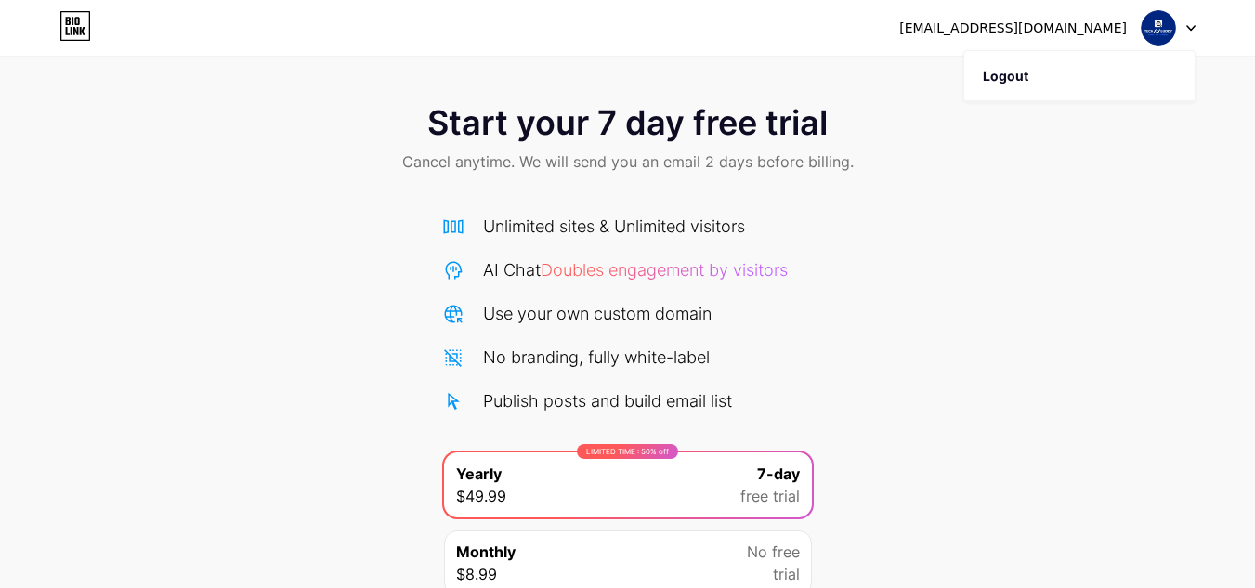 Image resolution: width=1255 pixels, height=588 pixels. Describe the element at coordinates (770, 496) in the screenshot. I see `span: free trial` at that location.